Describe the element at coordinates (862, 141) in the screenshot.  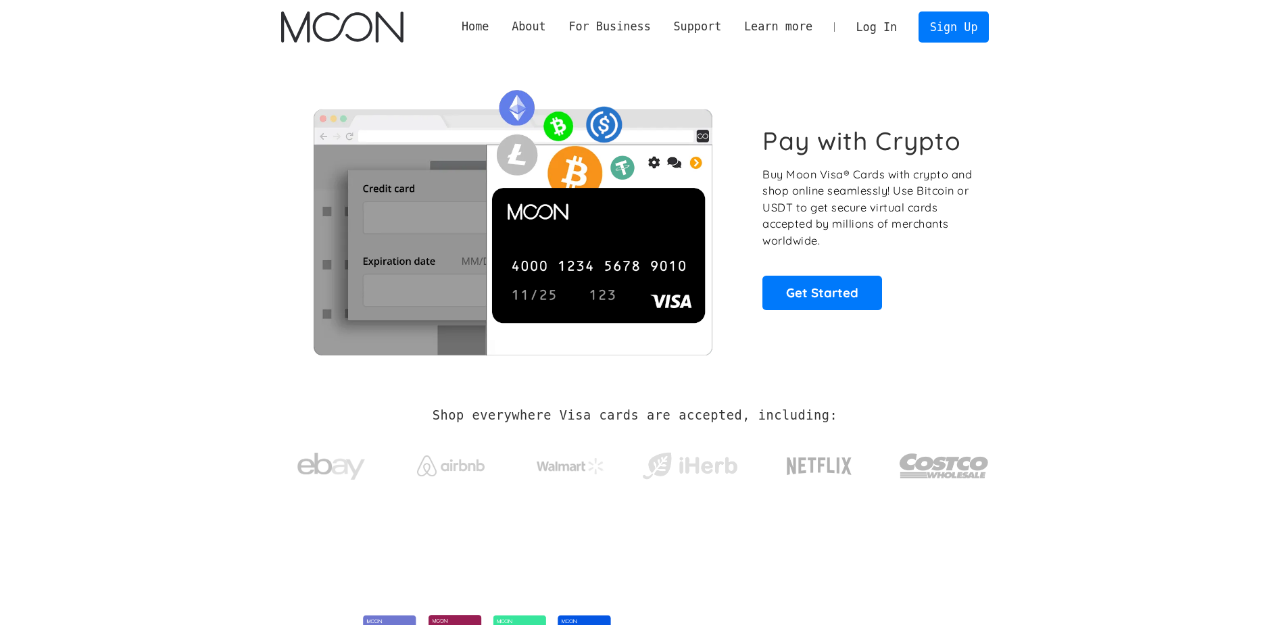
I see `h1: Pay with Crypto` at that location.